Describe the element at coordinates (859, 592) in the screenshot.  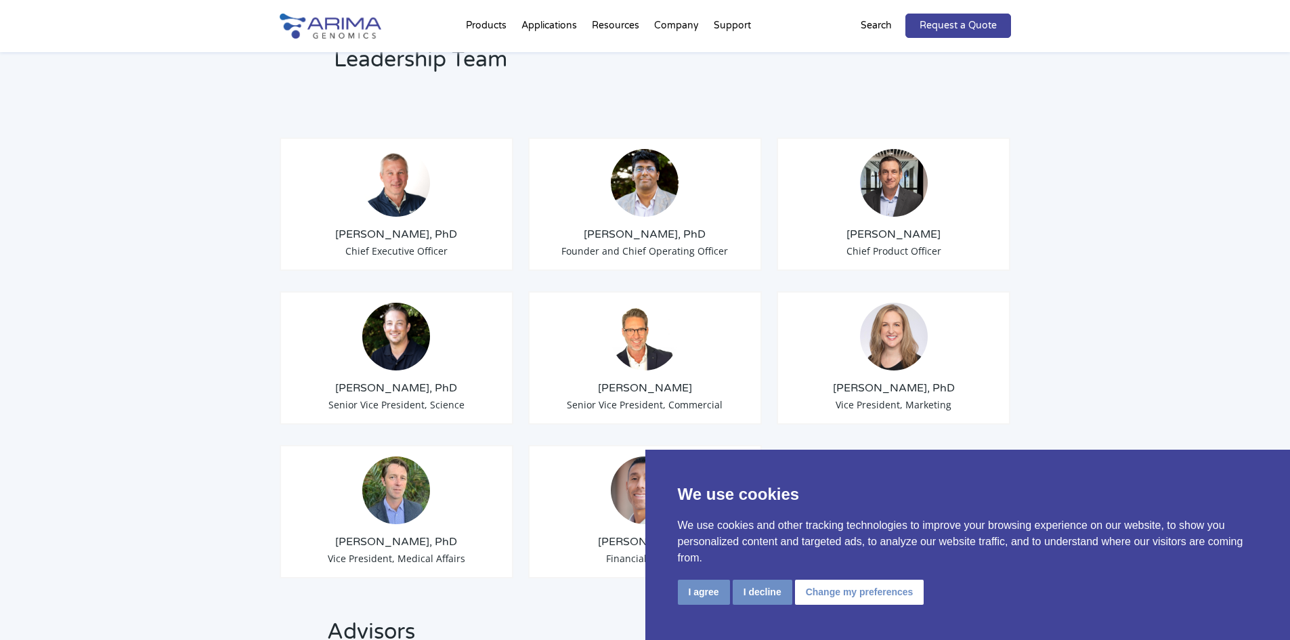
I see `button: Change my preferences` at that location.